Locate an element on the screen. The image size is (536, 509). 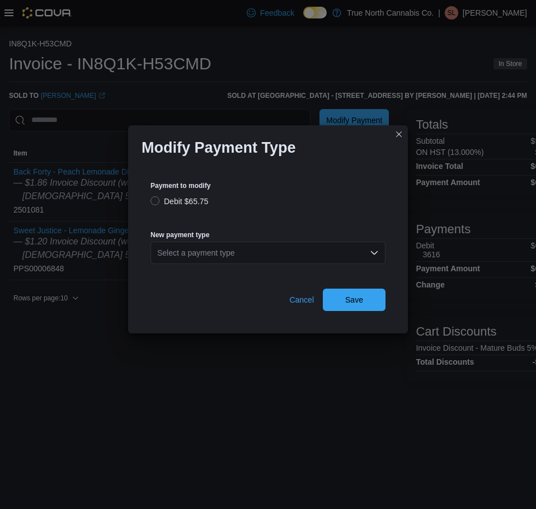
span: Save is located at coordinates (354, 300).